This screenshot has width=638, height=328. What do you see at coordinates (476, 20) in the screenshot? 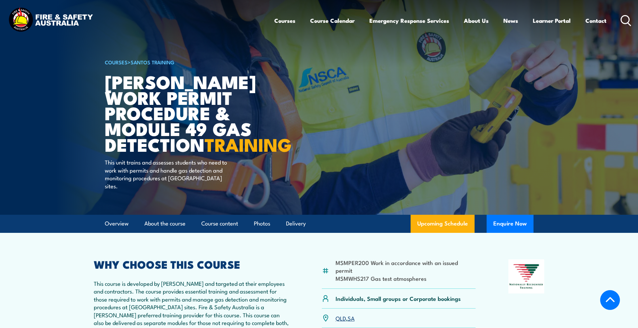
I see `a: About Us` at bounding box center [476, 20].